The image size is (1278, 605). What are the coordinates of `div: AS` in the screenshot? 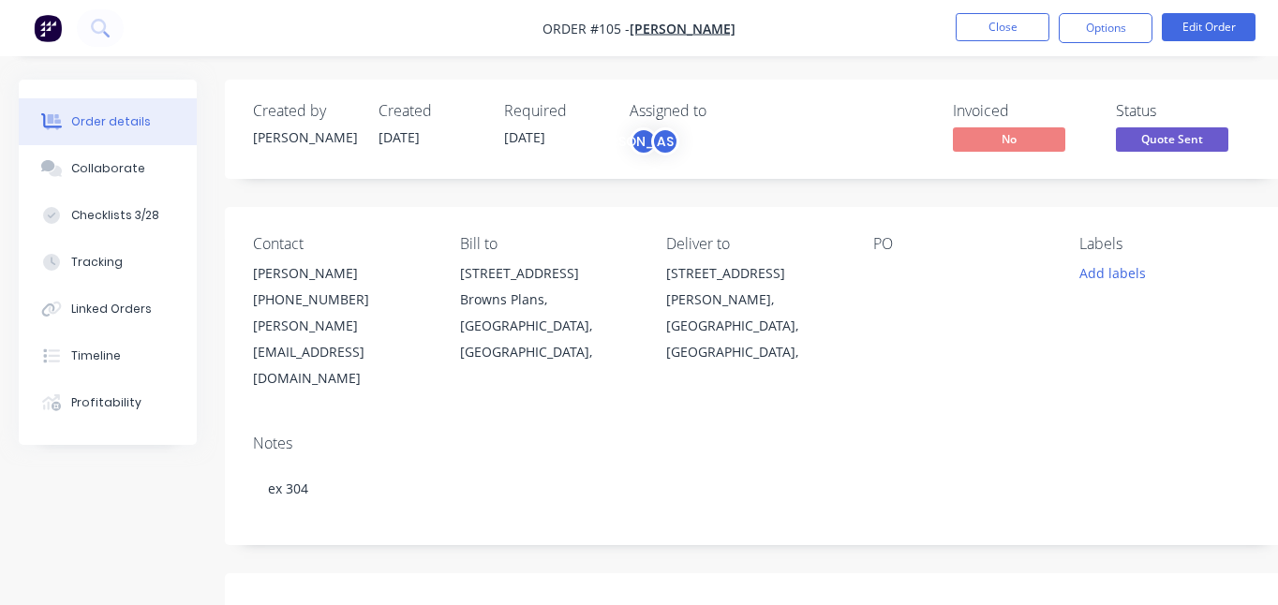 It's located at (665, 141).